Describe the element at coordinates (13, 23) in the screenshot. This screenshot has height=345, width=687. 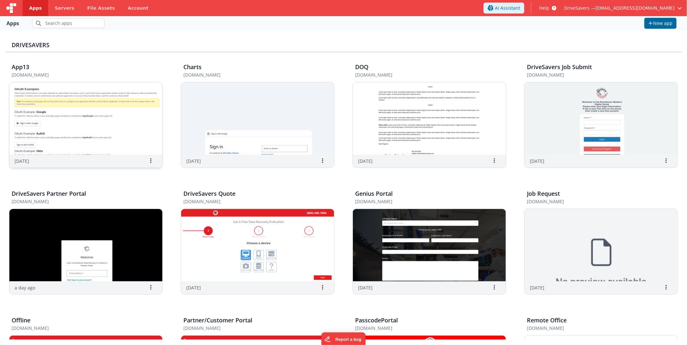
I see `div: Apps` at that location.